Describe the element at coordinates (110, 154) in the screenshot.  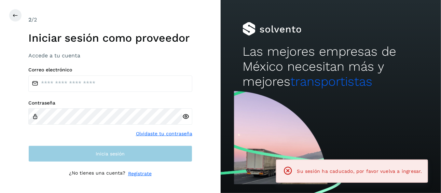
I see `span: Inicia sesión` at that location.